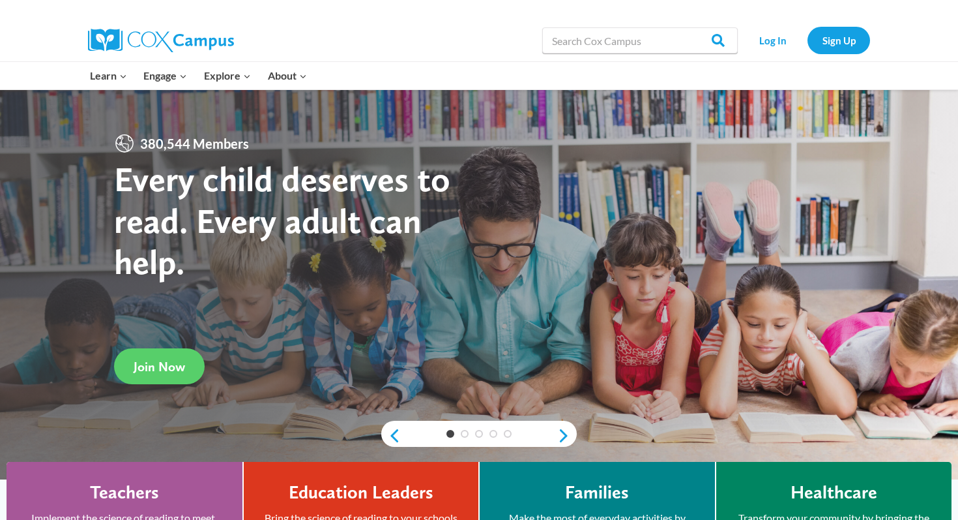 The height and width of the screenshot is (520, 958). Describe the element at coordinates (159, 366) in the screenshot. I see `a: Join Now` at that location.